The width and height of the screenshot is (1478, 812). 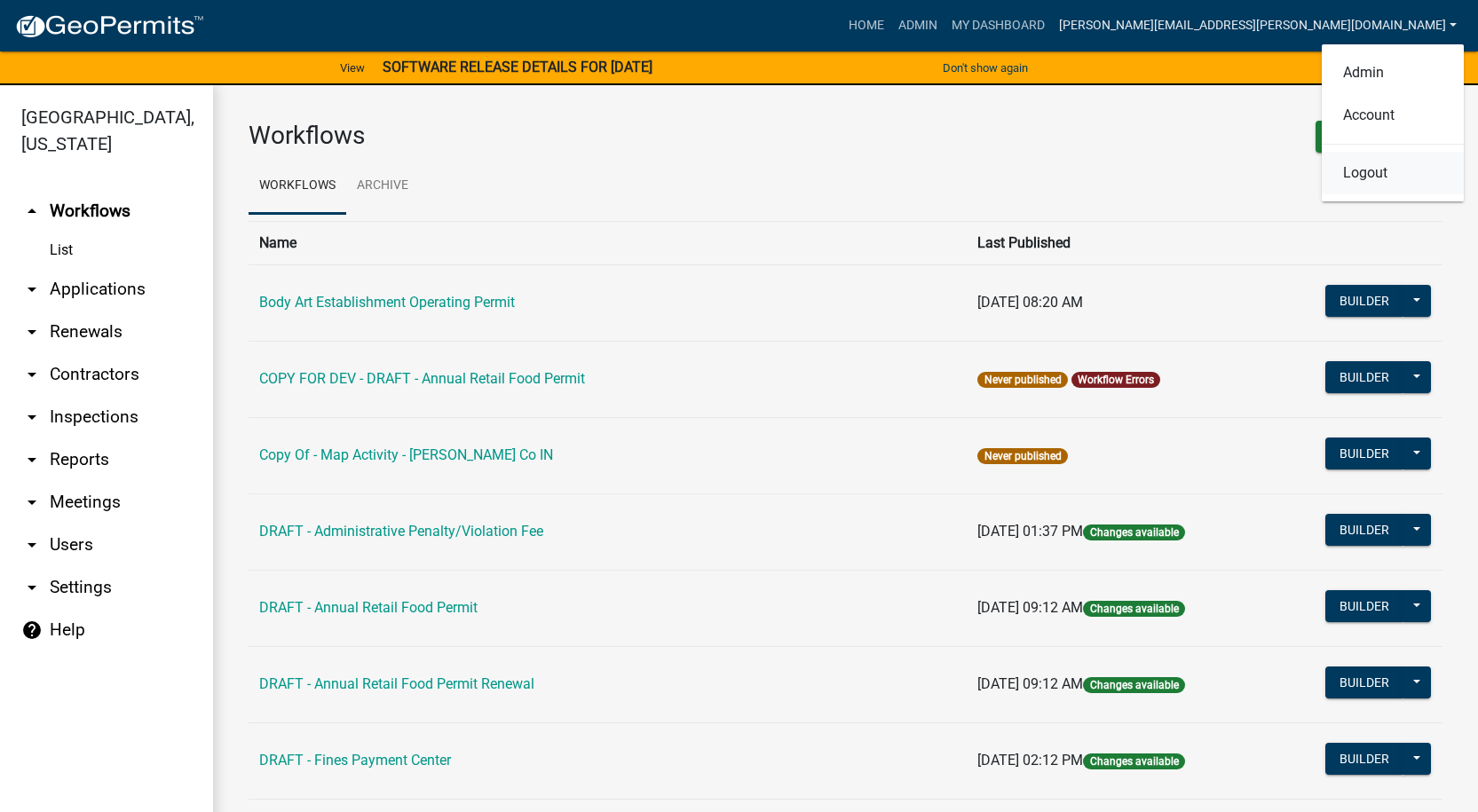 What do you see at coordinates (607, 242) in the screenshot?
I see `th: Name` at bounding box center [607, 242].